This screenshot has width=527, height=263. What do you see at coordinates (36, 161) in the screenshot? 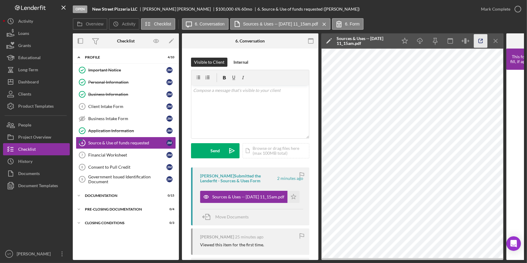
I see `button: History` at bounding box center [36, 161].